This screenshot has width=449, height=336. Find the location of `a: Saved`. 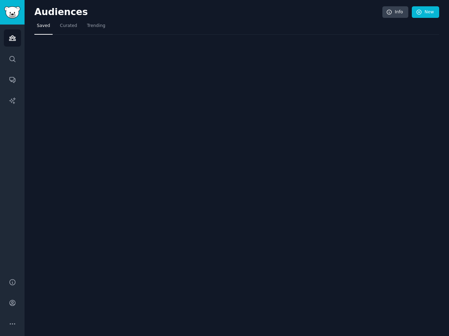

a: Saved is located at coordinates (44, 27).